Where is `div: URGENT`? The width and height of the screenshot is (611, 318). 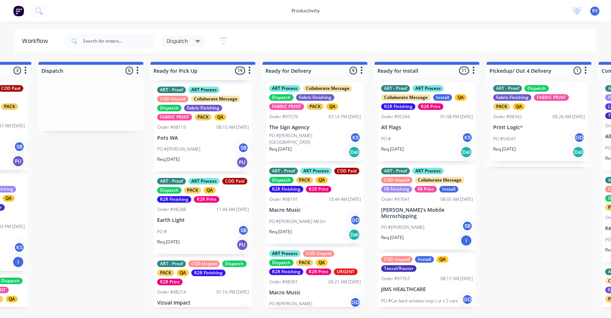
div: URGENT is located at coordinates (346, 272).